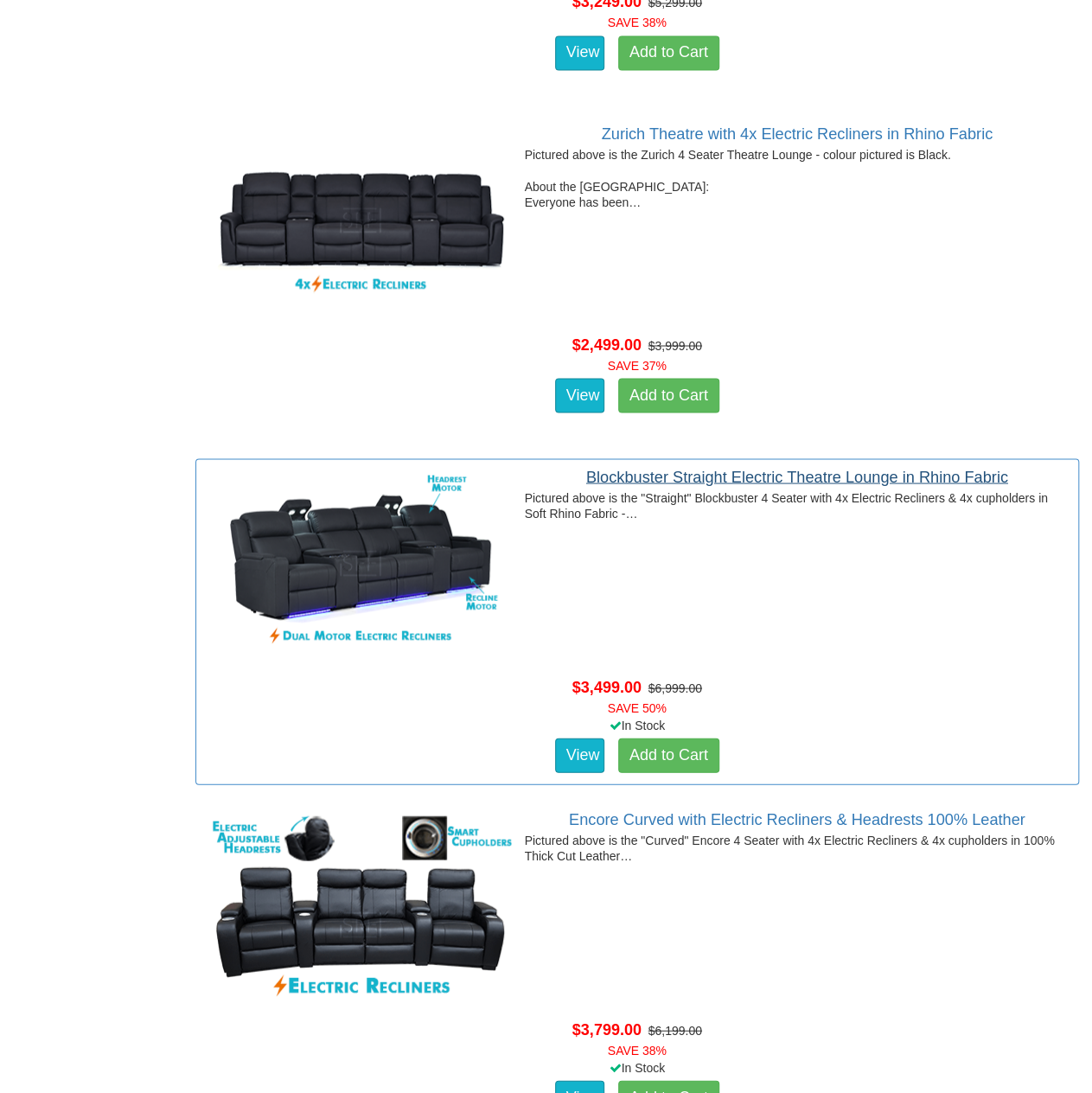 The width and height of the screenshot is (1092, 1093). I want to click on p: Pictured above is the "Straight" Blockbuster 4 Seater with 4x Electric Recliners & 4x cupholders ..., so click(637, 505).